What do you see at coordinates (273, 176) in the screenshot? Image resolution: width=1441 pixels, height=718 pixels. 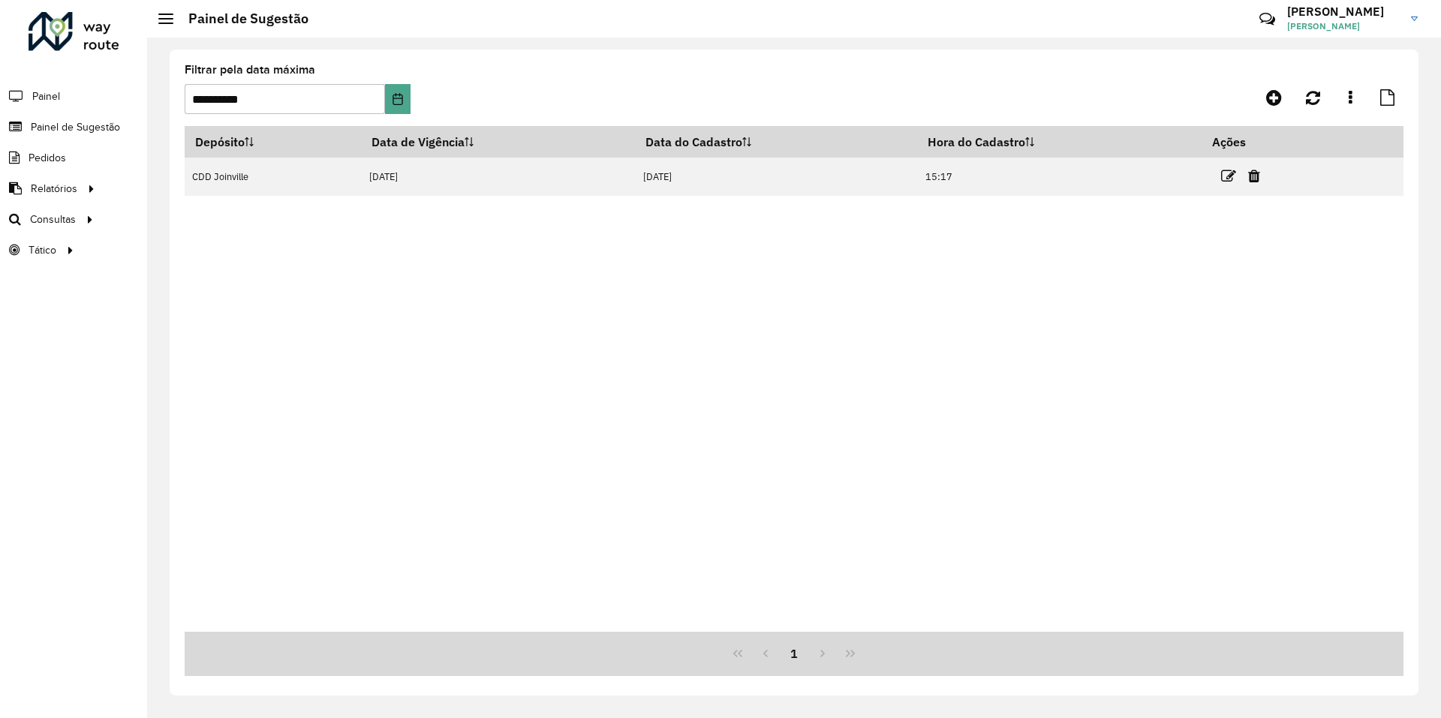 I see `td: CDD Joinville` at bounding box center [273, 176].